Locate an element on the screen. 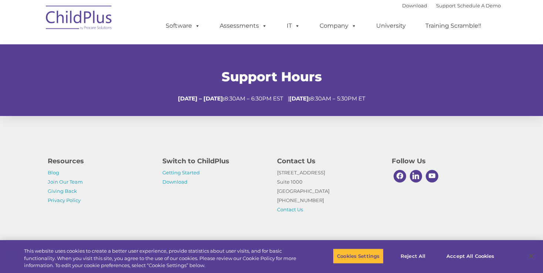 The image size is (543, 273). span: Support Hours is located at coordinates (271, 77).